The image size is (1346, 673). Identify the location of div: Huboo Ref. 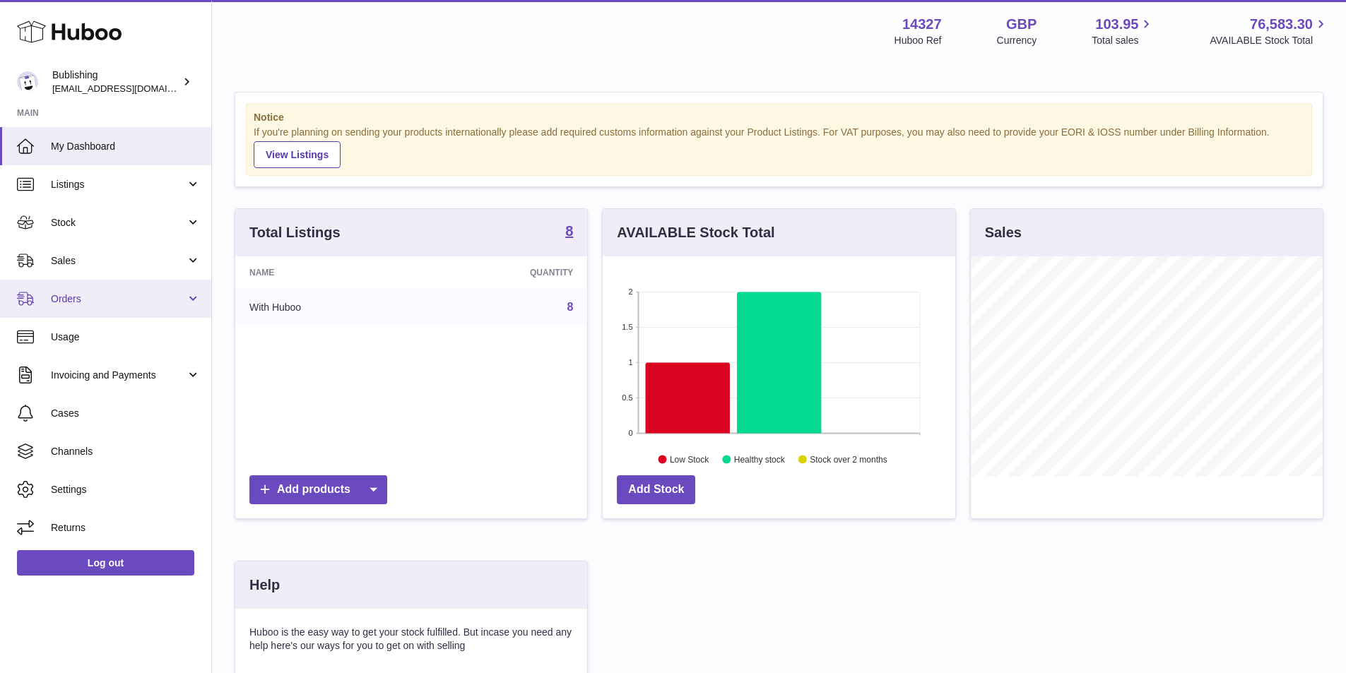
(918, 40).